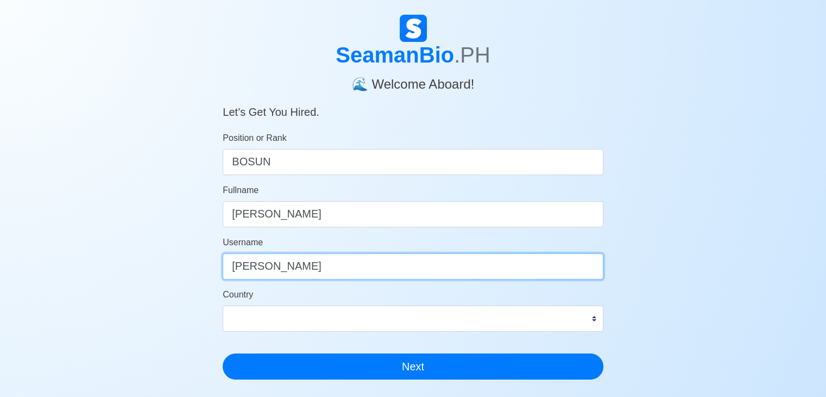  What do you see at coordinates (413, 214) in the screenshot?
I see `input: Your Fullname` at bounding box center [413, 214].